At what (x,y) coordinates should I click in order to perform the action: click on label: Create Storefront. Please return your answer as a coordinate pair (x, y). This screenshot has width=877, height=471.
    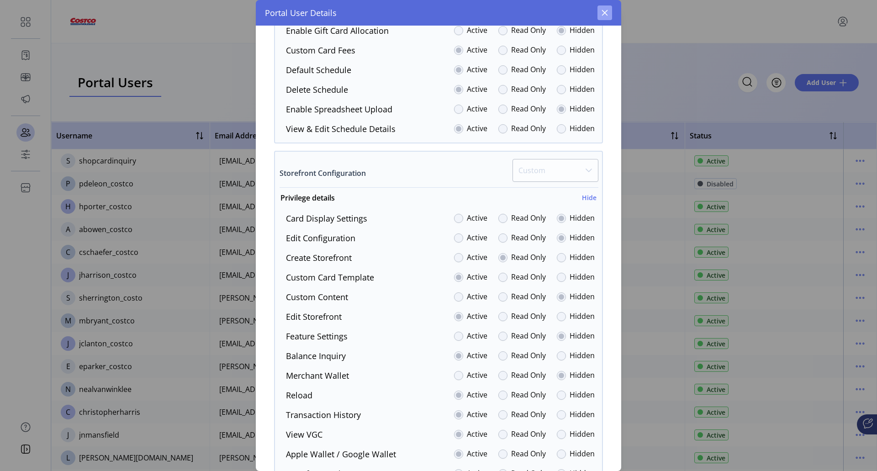
    Looking at the image, I should click on (319, 257).